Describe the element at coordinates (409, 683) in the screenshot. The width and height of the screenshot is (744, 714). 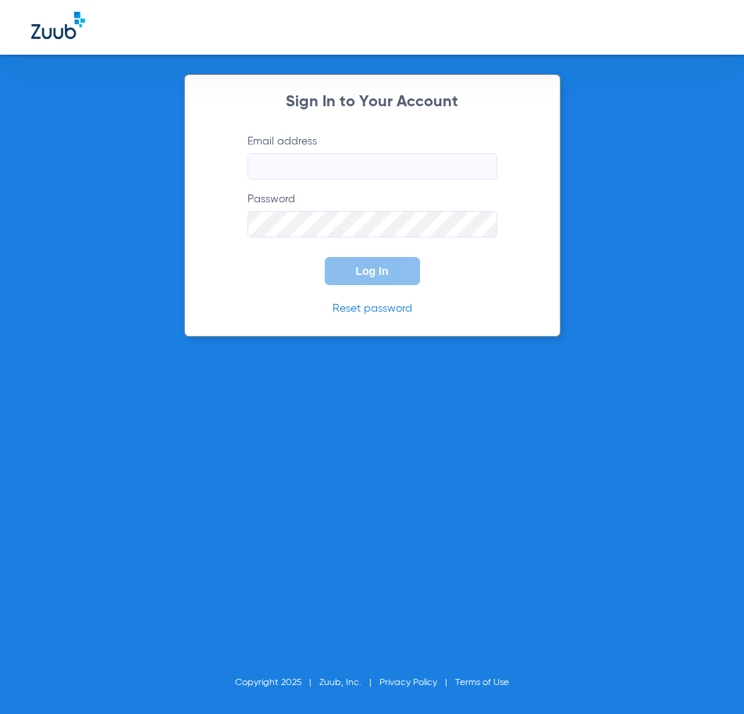
I see `a: Privacy Policy` at that location.